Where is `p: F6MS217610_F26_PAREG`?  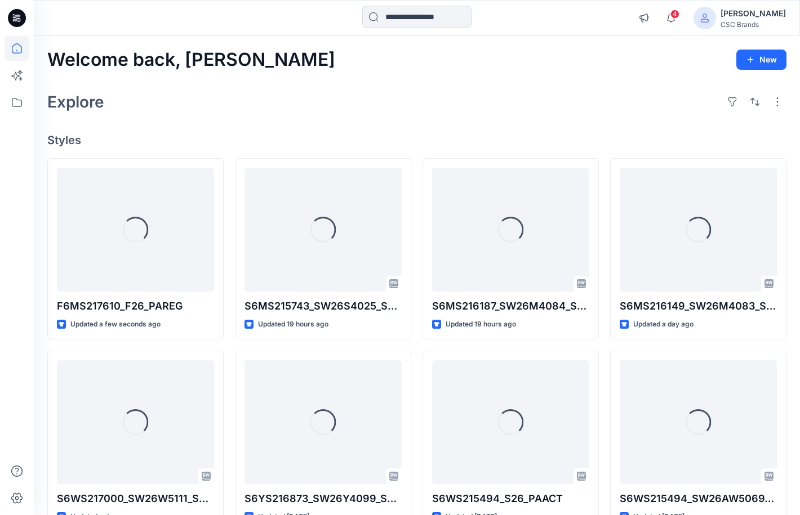
p: F6MS217610_F26_PAREG is located at coordinates (135, 306).